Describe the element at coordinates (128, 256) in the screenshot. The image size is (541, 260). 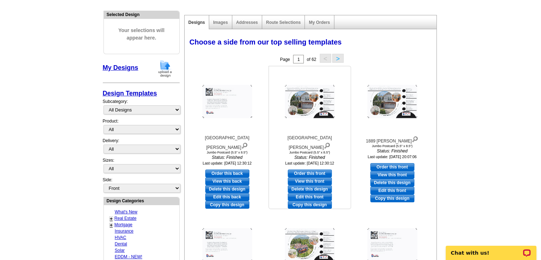
I see `a: EDDM - NEW!` at that location.